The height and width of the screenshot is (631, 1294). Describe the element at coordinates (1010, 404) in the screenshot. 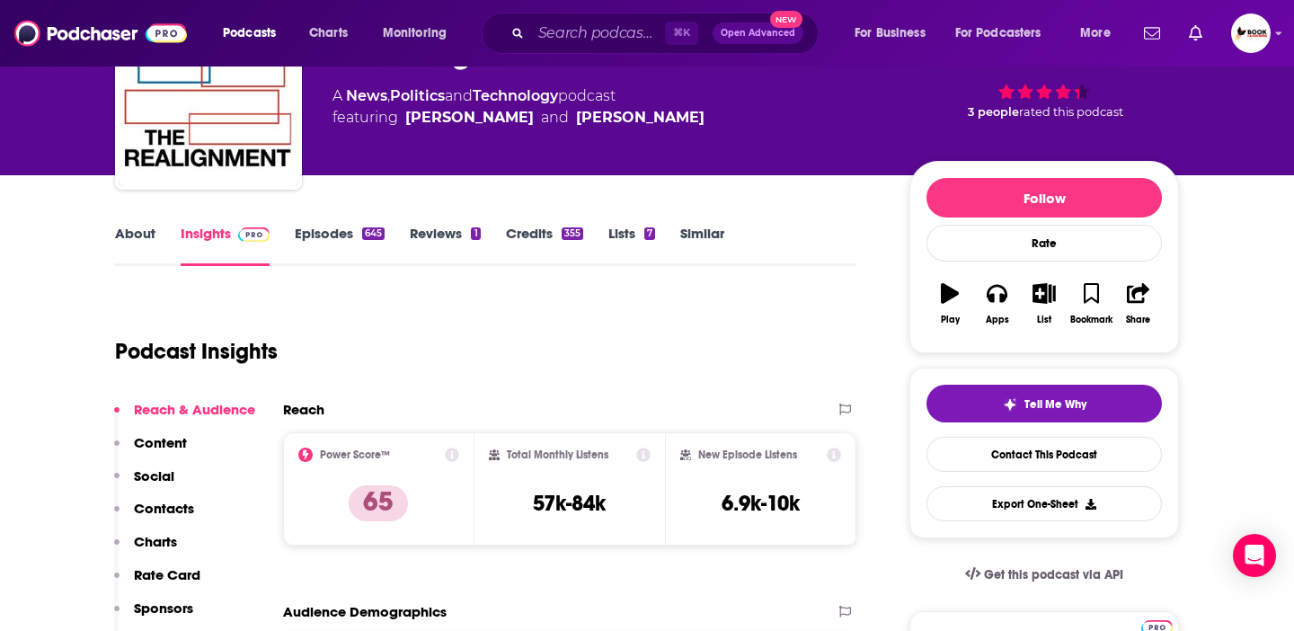

I see `img: tell me why sparkle` at that location.